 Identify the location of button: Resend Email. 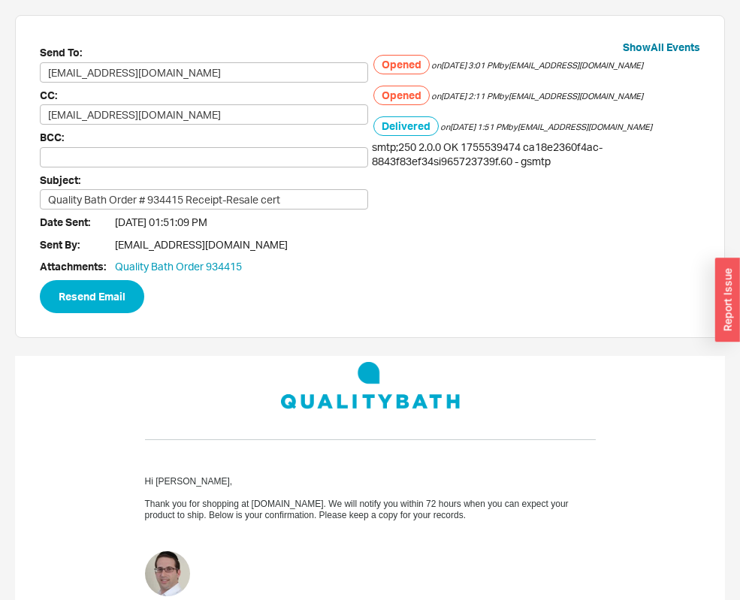
(92, 297).